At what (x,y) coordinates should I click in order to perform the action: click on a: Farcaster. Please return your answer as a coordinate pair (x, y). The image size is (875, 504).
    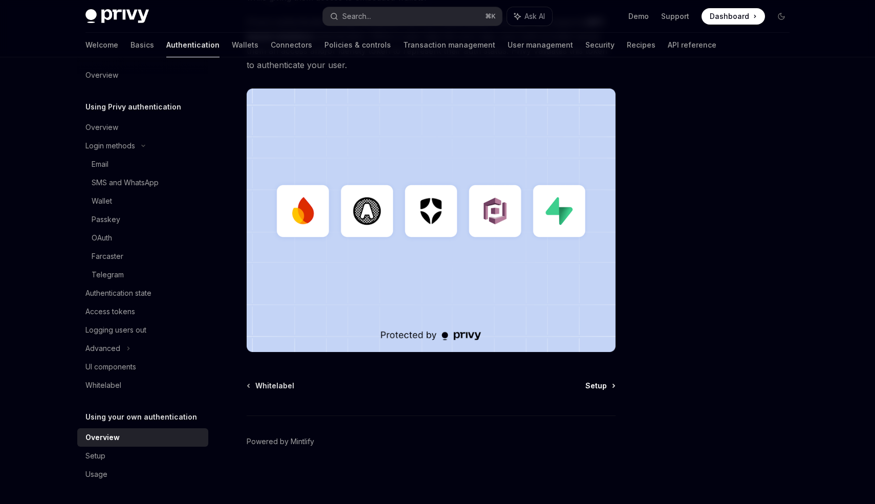
    Looking at the image, I should click on (143, 256).